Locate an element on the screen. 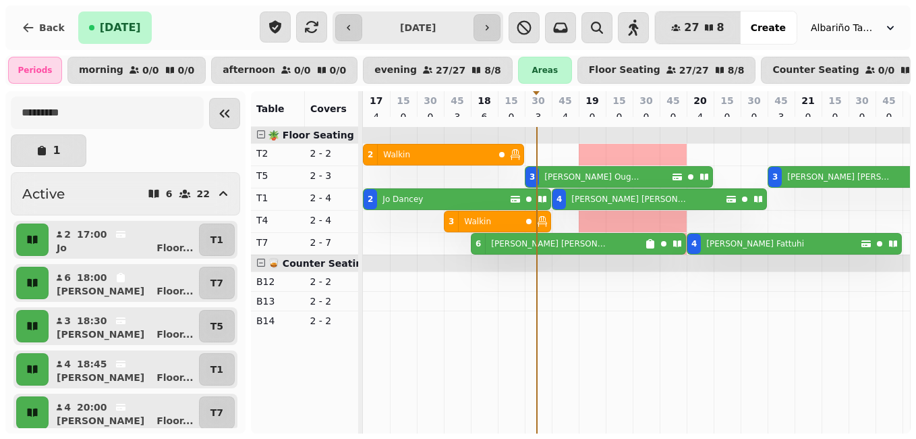  p: 18:00 is located at coordinates (92, 277).